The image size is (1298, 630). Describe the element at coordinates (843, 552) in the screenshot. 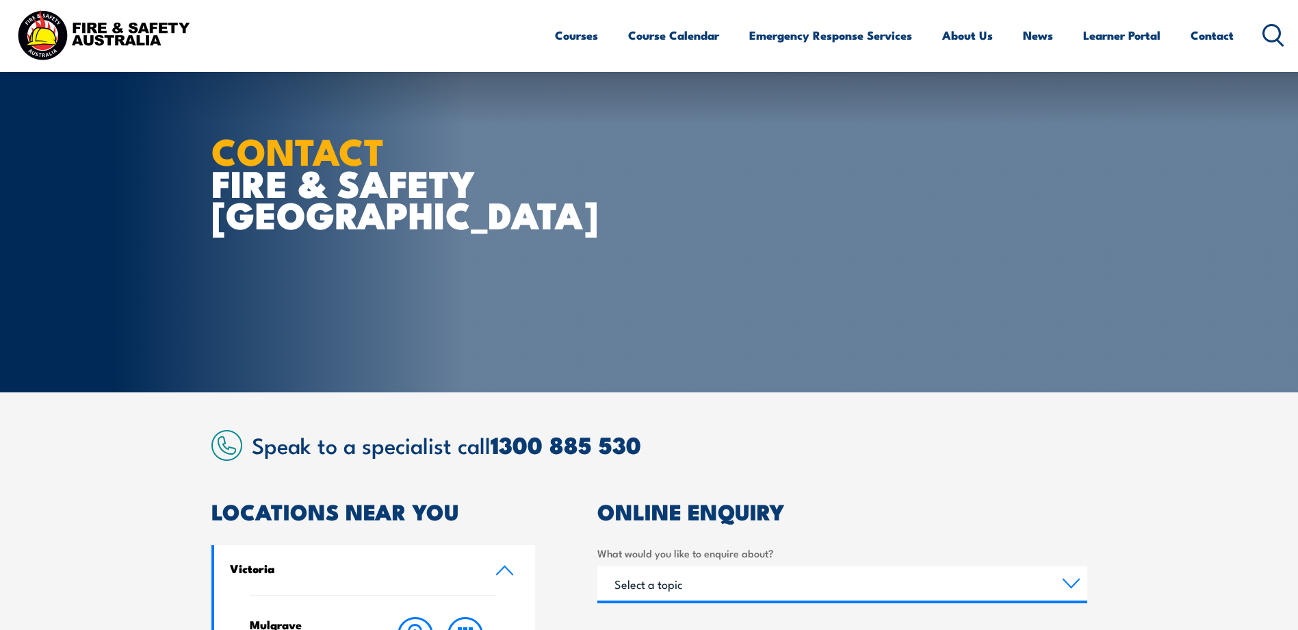

I see `label: What would you like to enquire about?` at that location.